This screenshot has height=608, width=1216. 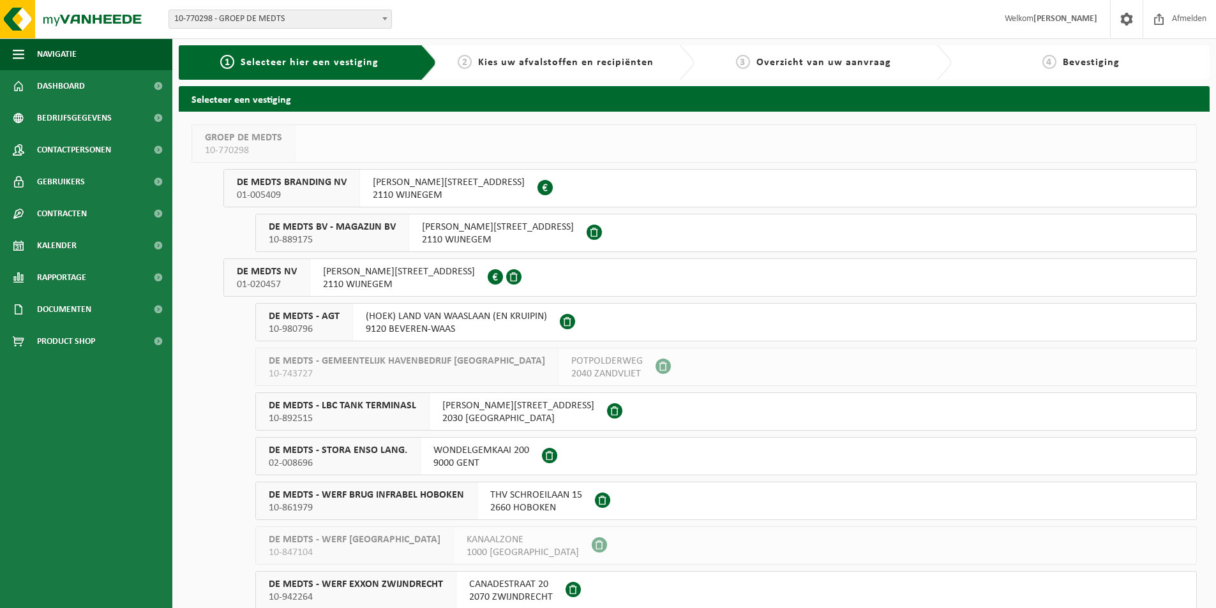 What do you see at coordinates (310, 63) in the screenshot?
I see `span: Selecteer hier een vestiging` at bounding box center [310, 63].